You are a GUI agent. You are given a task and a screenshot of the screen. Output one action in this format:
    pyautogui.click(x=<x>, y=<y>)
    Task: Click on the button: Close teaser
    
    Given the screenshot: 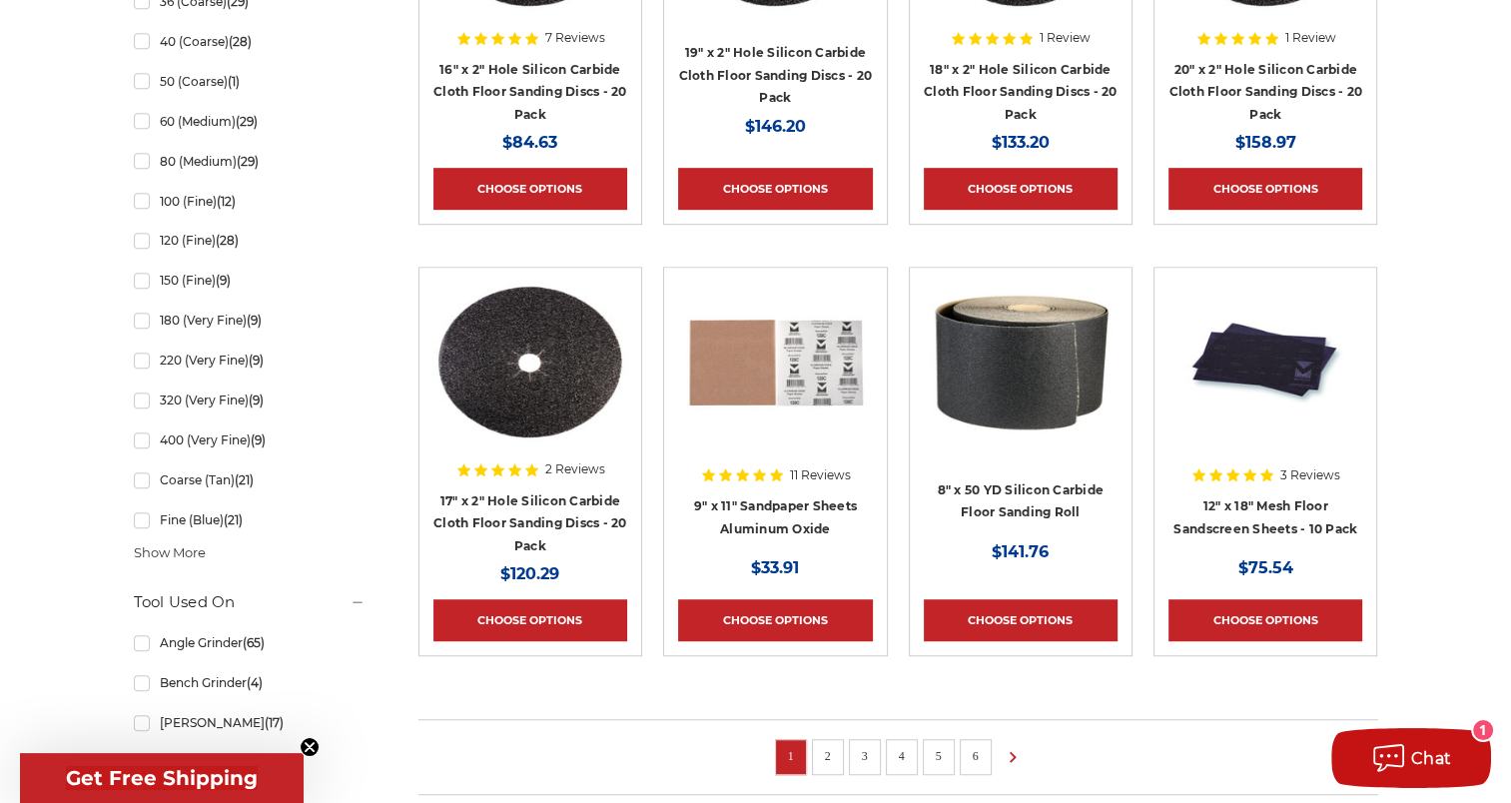 What is the action you would take?
    pyautogui.click(x=310, y=747)
    